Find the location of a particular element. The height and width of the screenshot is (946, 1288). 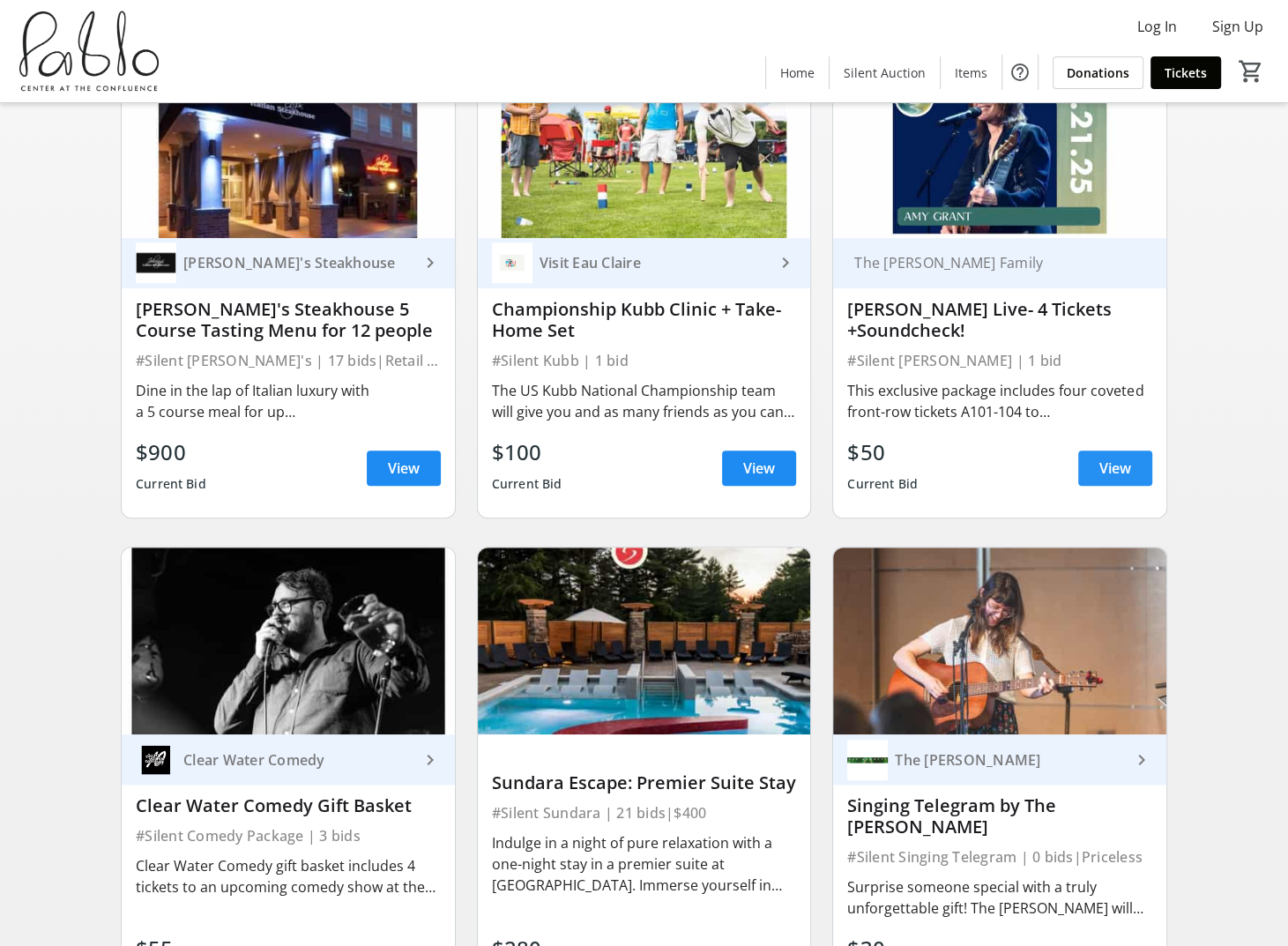

div: Clear Water Comedy Gift Basket is located at coordinates (289, 806).